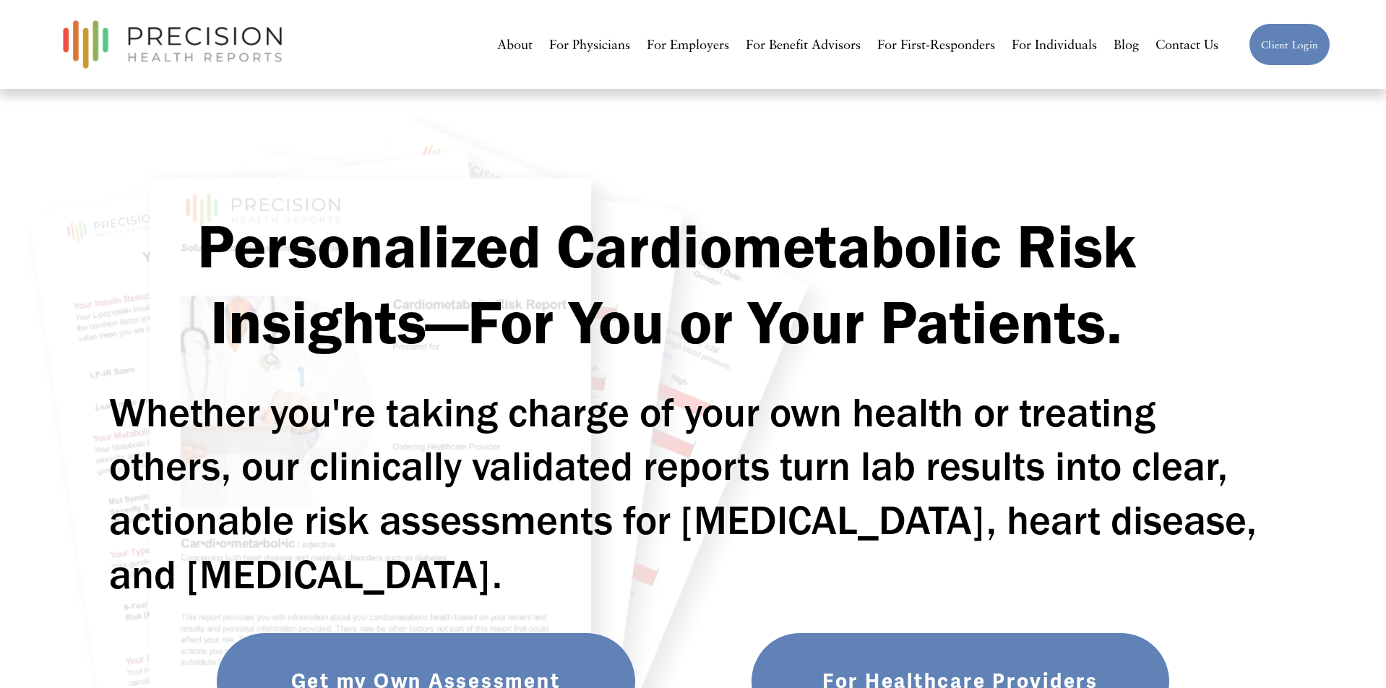 The image size is (1386, 688). I want to click on a: Blog, so click(1126, 44).